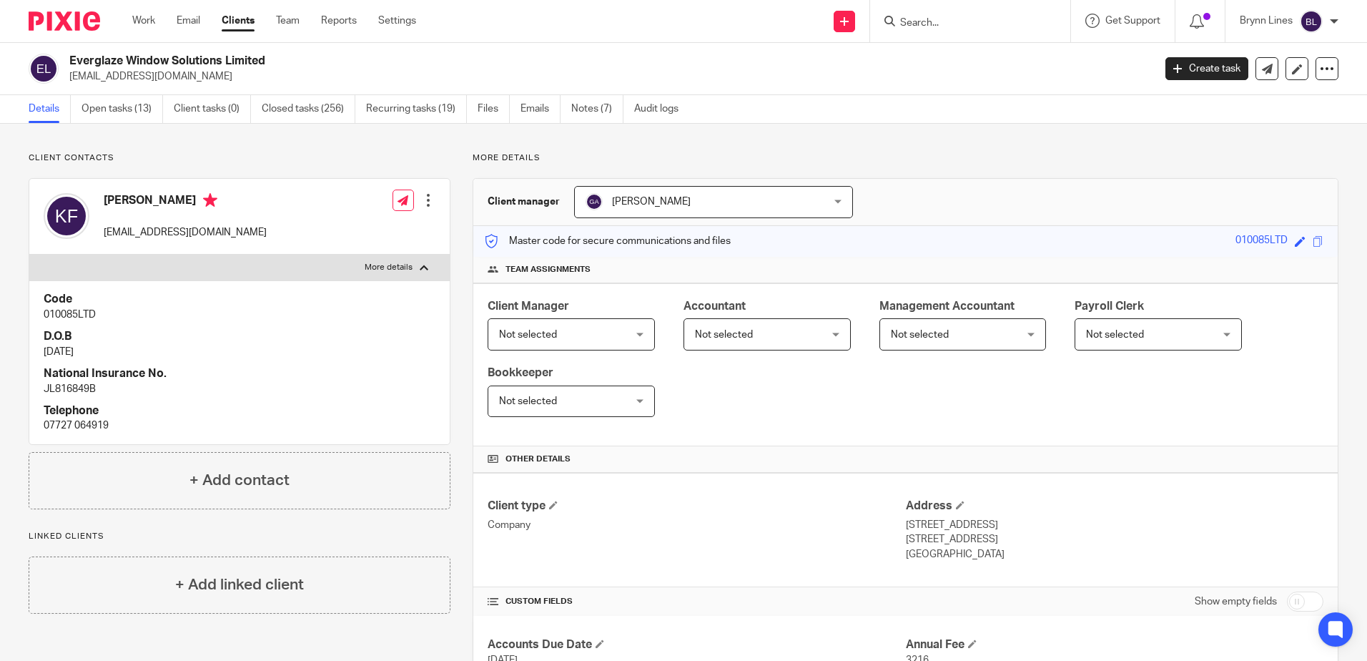 This screenshot has height=661, width=1367. Describe the element at coordinates (1235, 601) in the screenshot. I see `label: Show empty fields` at that location.